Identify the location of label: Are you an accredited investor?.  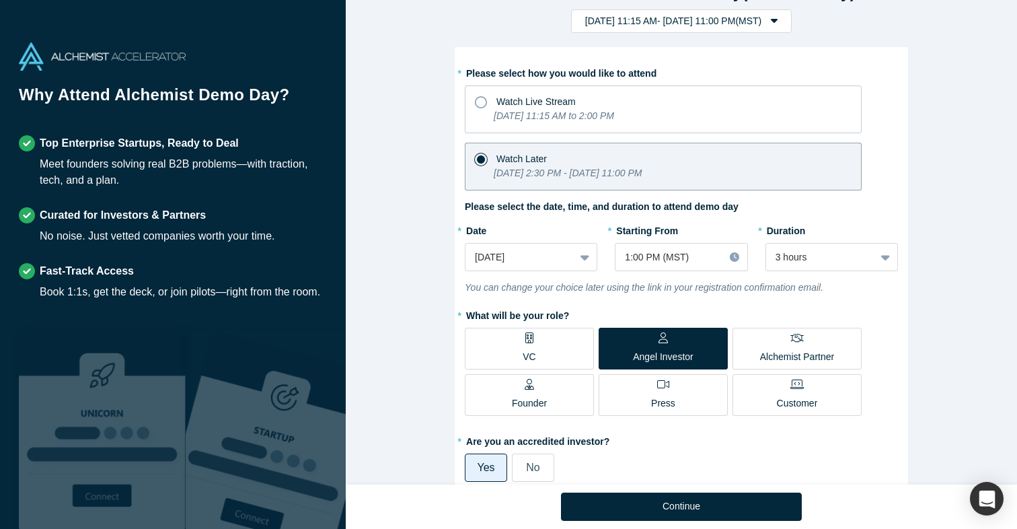
(681, 439).